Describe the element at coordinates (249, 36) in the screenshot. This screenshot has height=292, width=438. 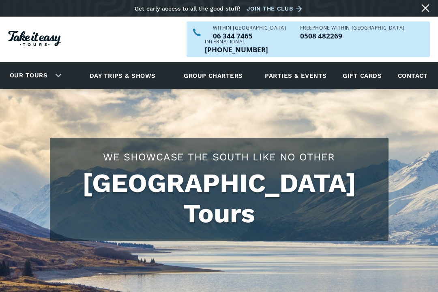
I see `p: 06 344 7465` at that location.